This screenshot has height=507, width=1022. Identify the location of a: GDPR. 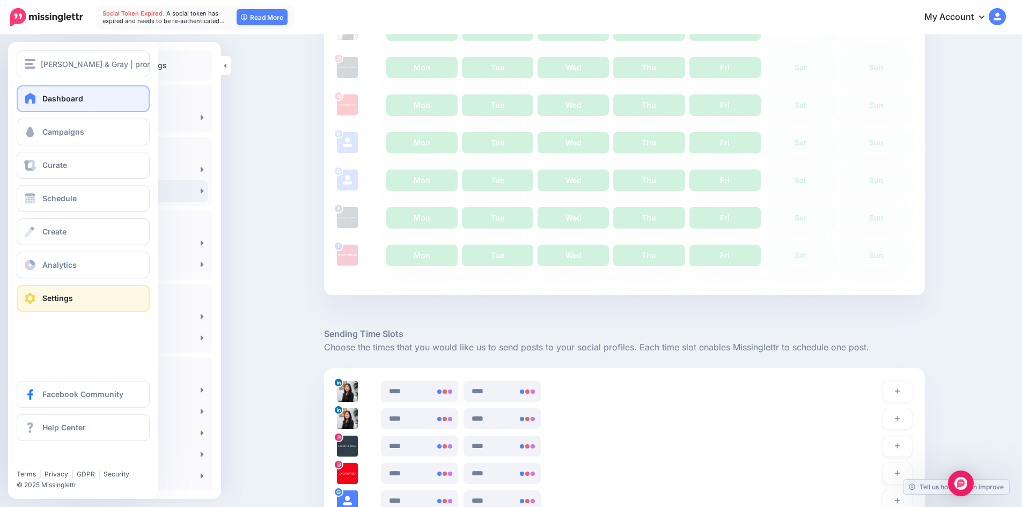
(86, 474).